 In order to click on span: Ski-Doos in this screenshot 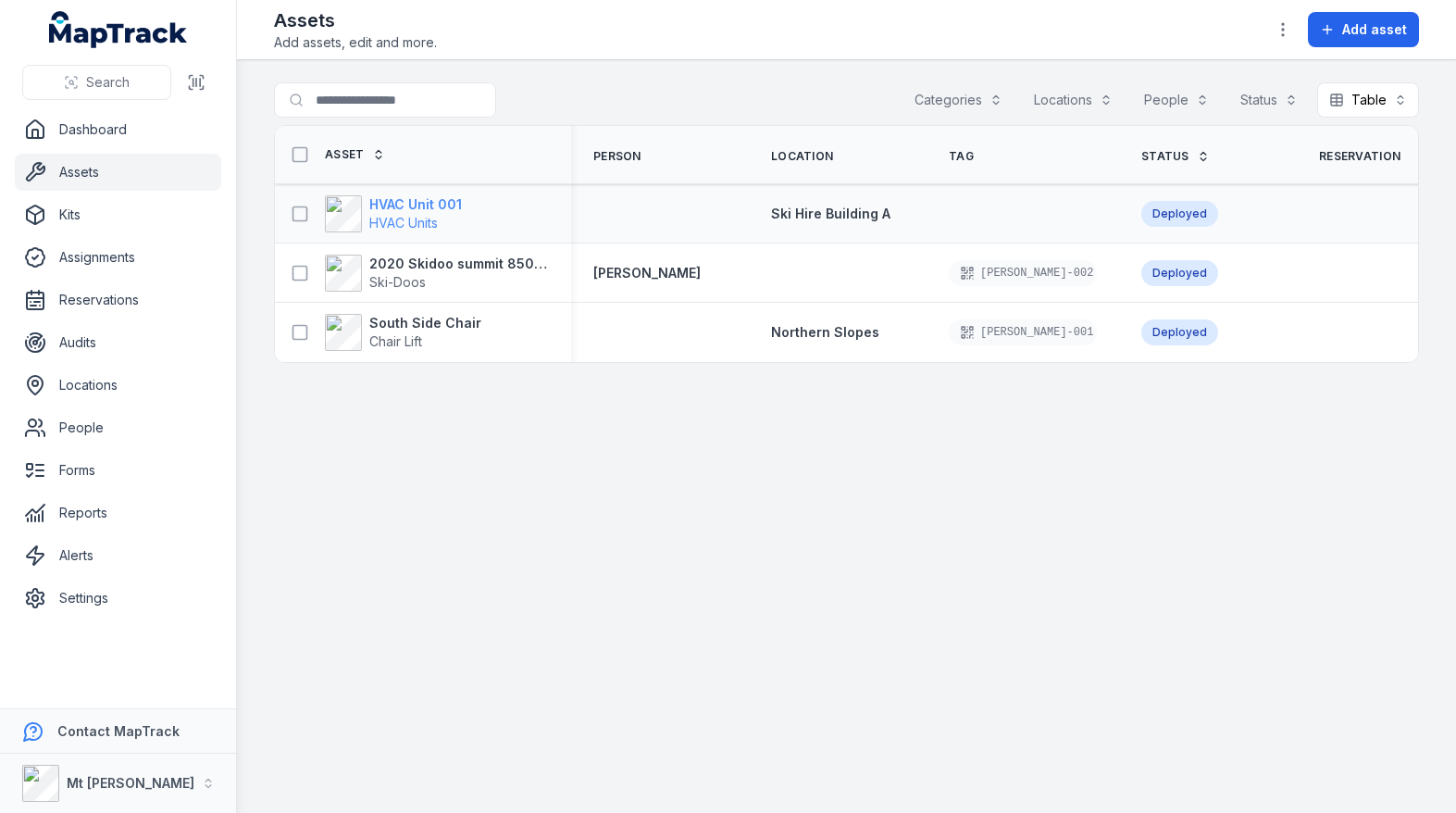, I will do `click(397, 281)`.